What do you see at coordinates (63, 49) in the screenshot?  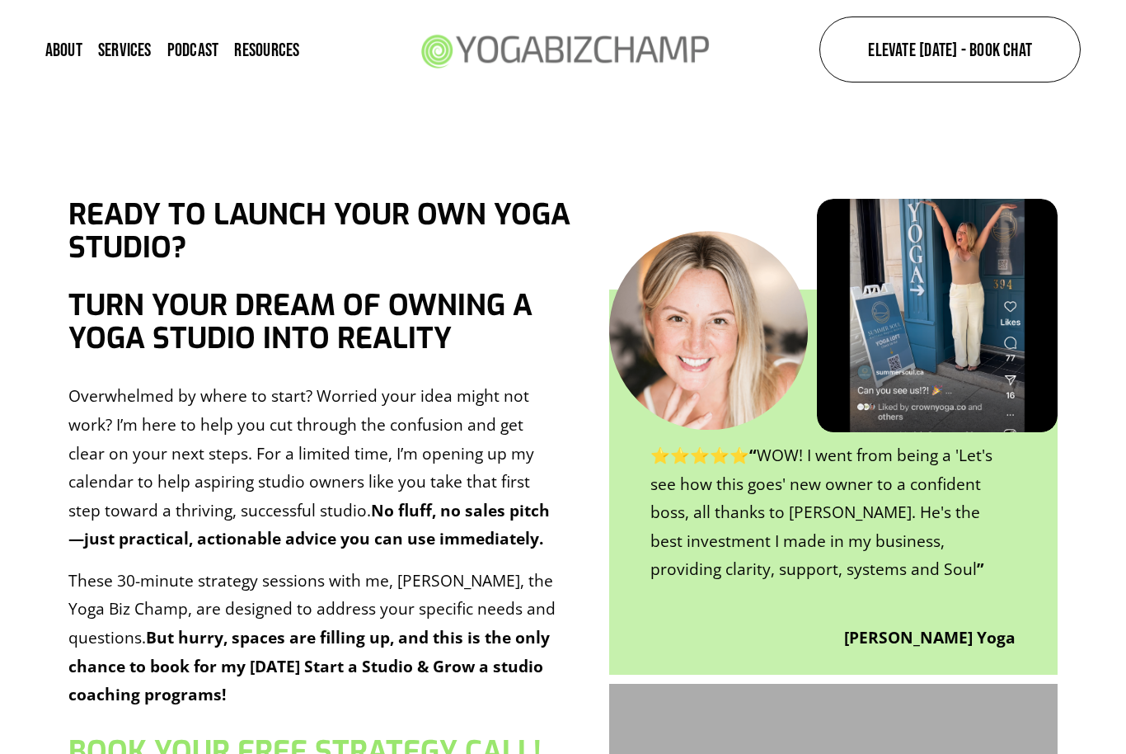 I see `a: About` at bounding box center [63, 49].